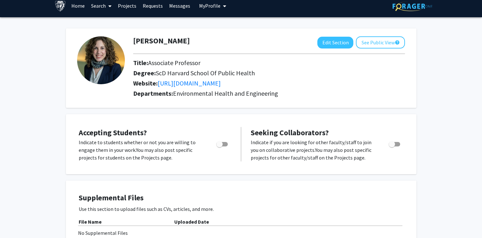  I want to click on h2: Website:, so click(269, 83).